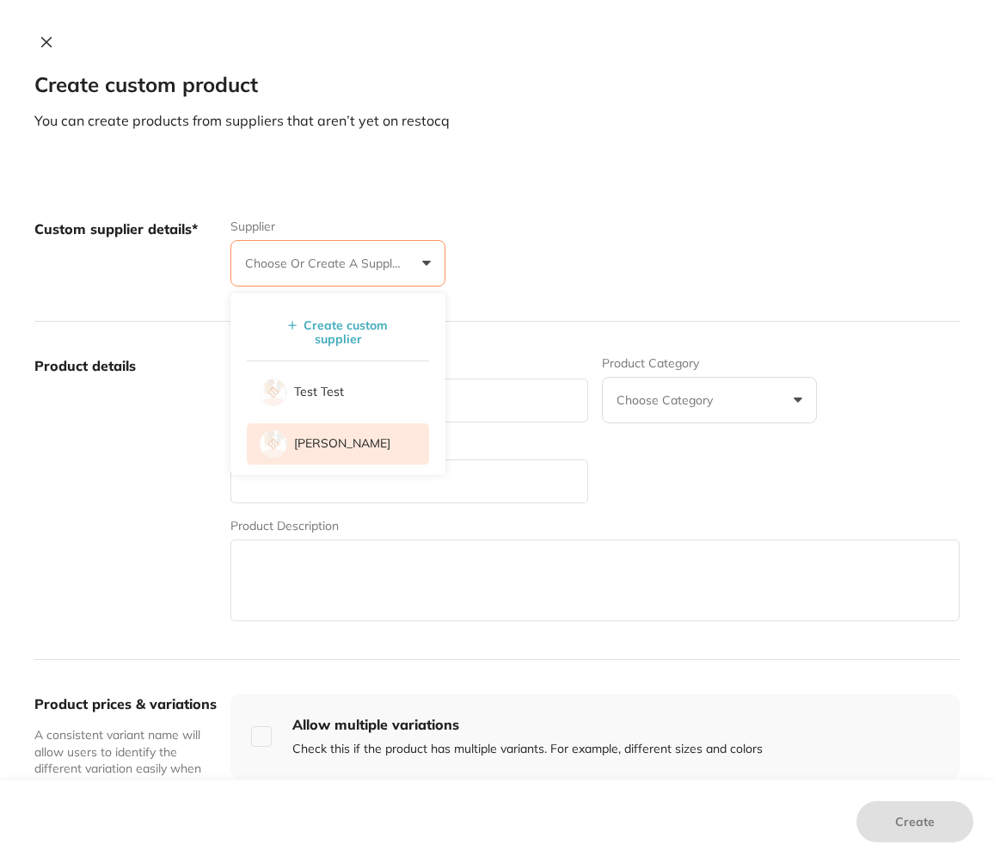 The image size is (994, 863). I want to click on label: Product Description, so click(285, 526).